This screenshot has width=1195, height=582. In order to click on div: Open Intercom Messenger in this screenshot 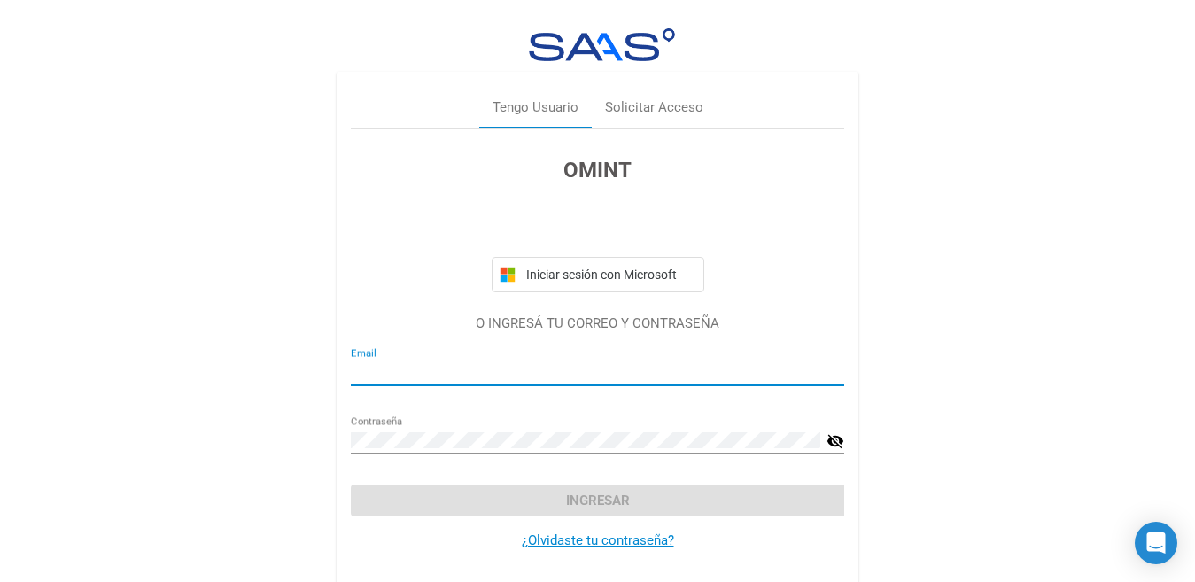, I will do `click(1156, 543)`.